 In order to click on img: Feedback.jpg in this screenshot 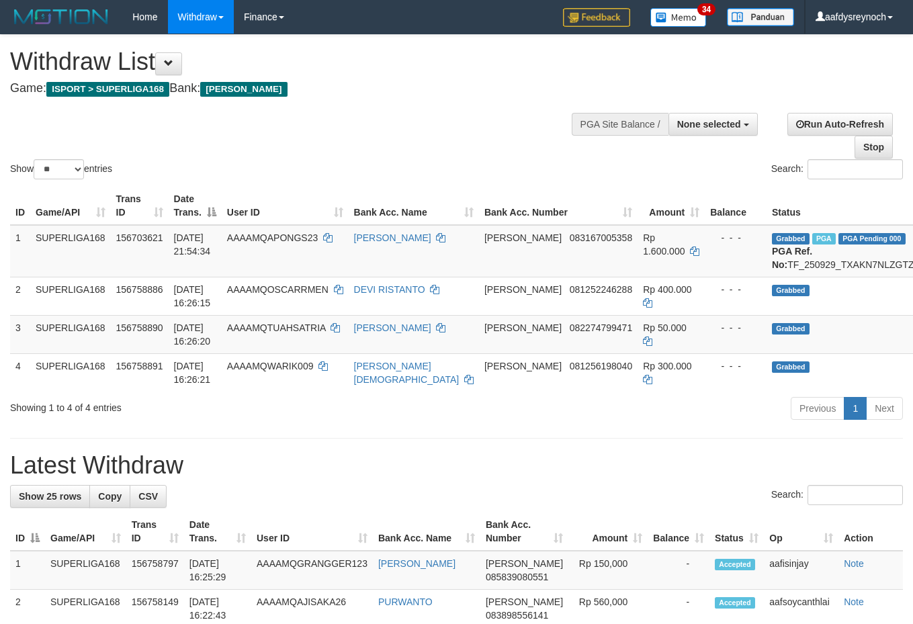, I will do `click(596, 17)`.